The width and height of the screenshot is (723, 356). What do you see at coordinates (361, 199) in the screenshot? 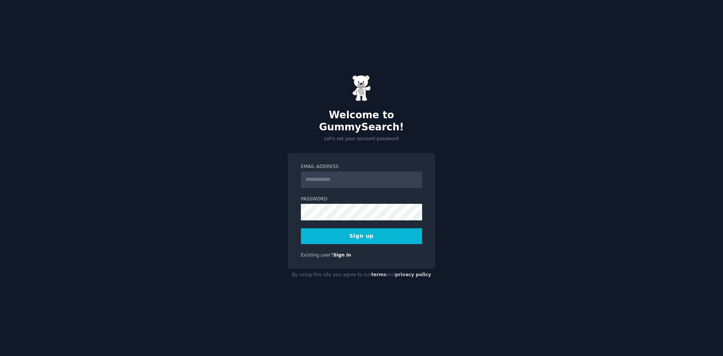
I see `label: Password` at bounding box center [361, 199].